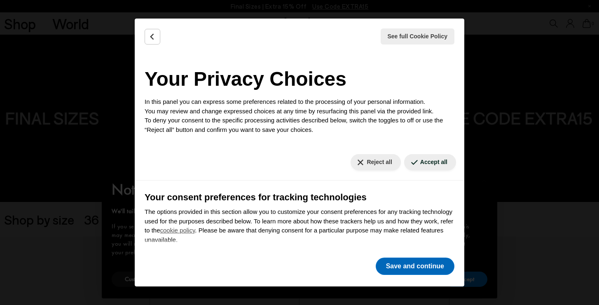 This screenshot has width=599, height=305. Describe the element at coordinates (375, 162) in the screenshot. I see `button: Reject all` at that location.